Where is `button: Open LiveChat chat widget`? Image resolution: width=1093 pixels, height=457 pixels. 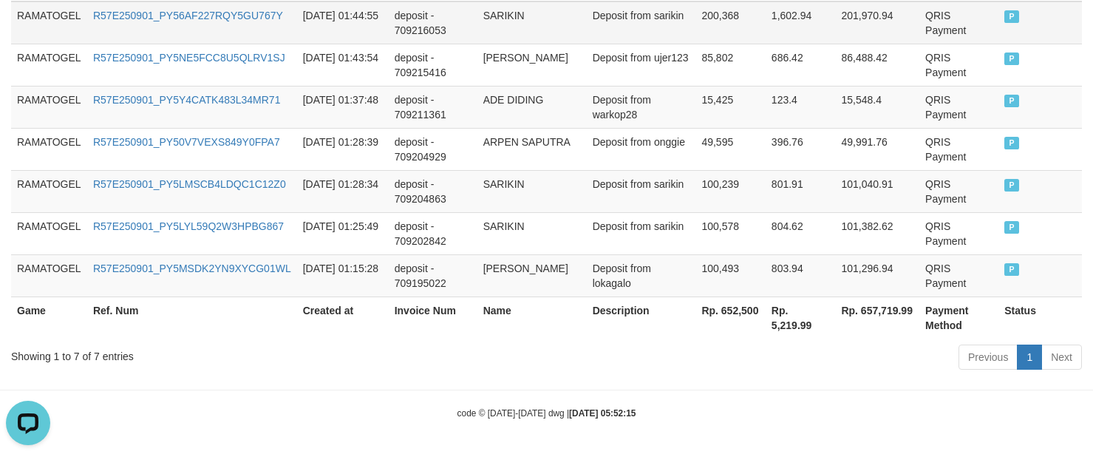
button: Open LiveChat chat widget is located at coordinates (28, 28).